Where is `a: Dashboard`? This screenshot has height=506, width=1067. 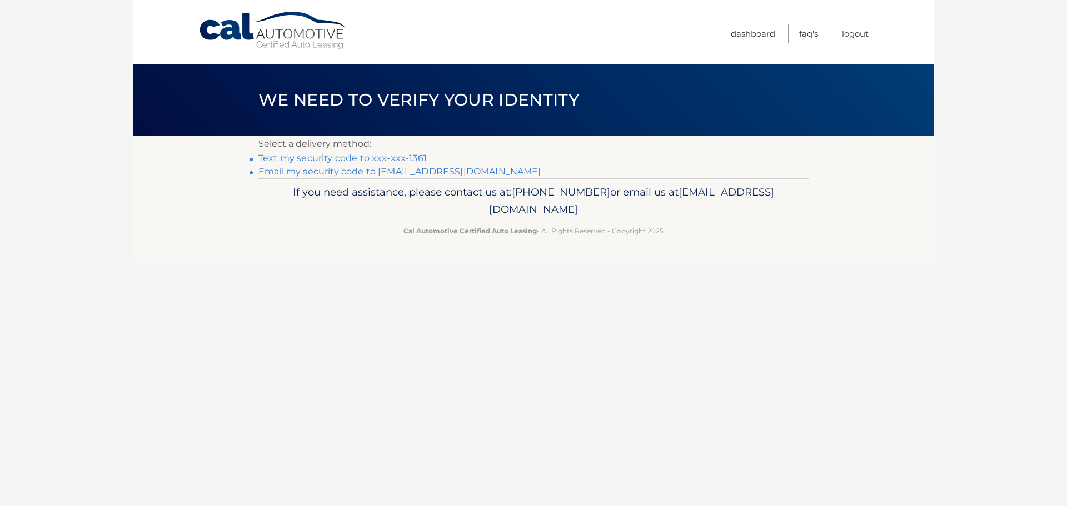
a: Dashboard is located at coordinates (753, 33).